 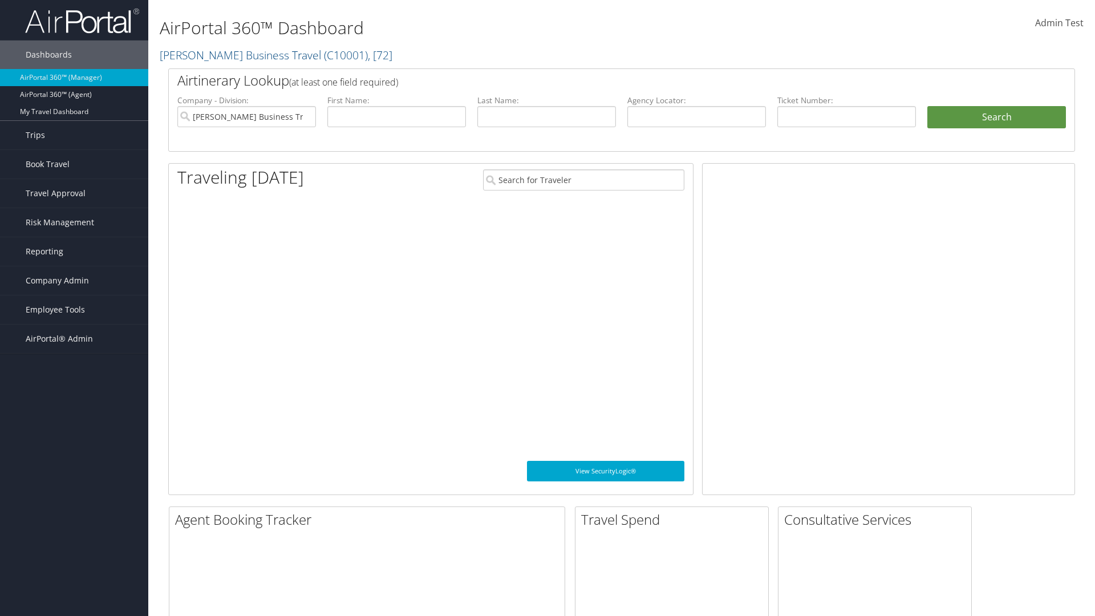 I want to click on label: Company - Division:, so click(x=246, y=100).